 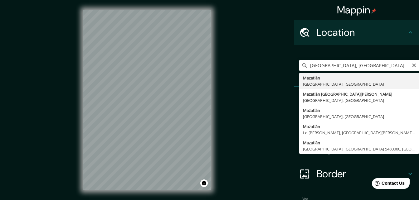 I want to click on h4: Layout, so click(x=362, y=149).